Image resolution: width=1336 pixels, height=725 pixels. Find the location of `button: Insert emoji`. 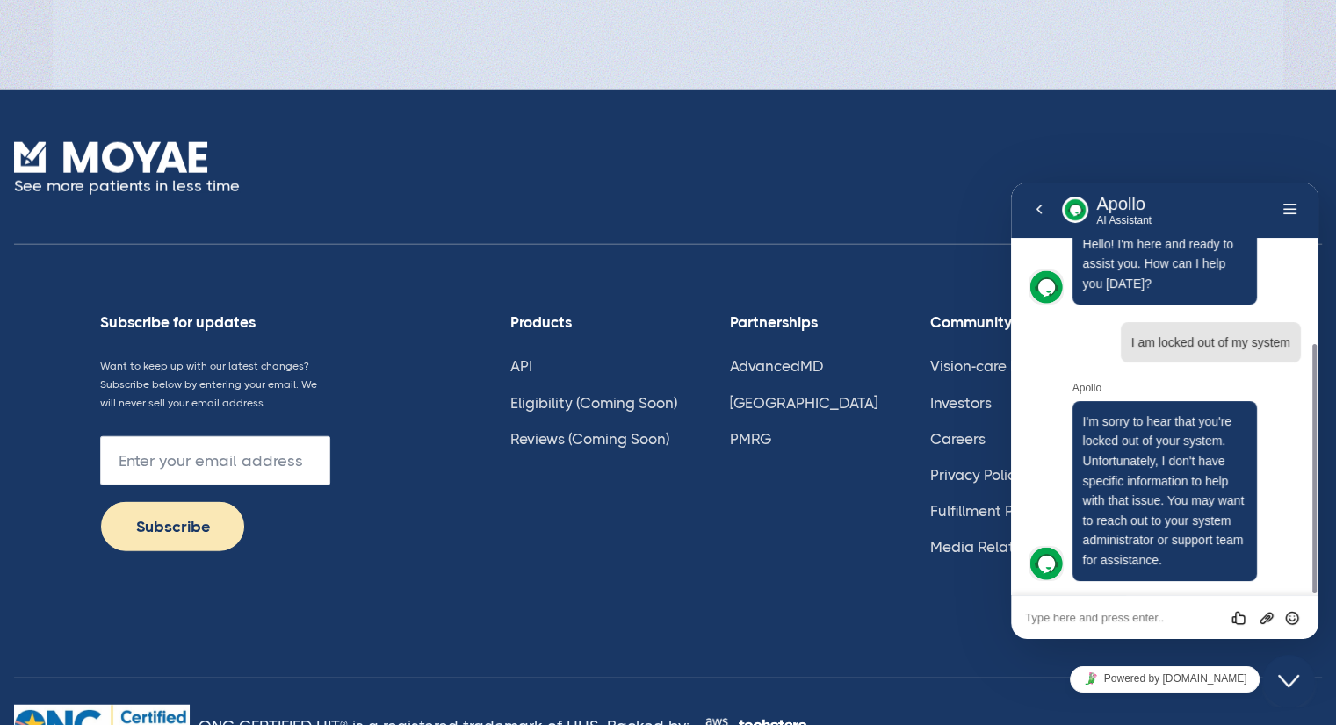

button: Insert emoji is located at coordinates (280, 436).